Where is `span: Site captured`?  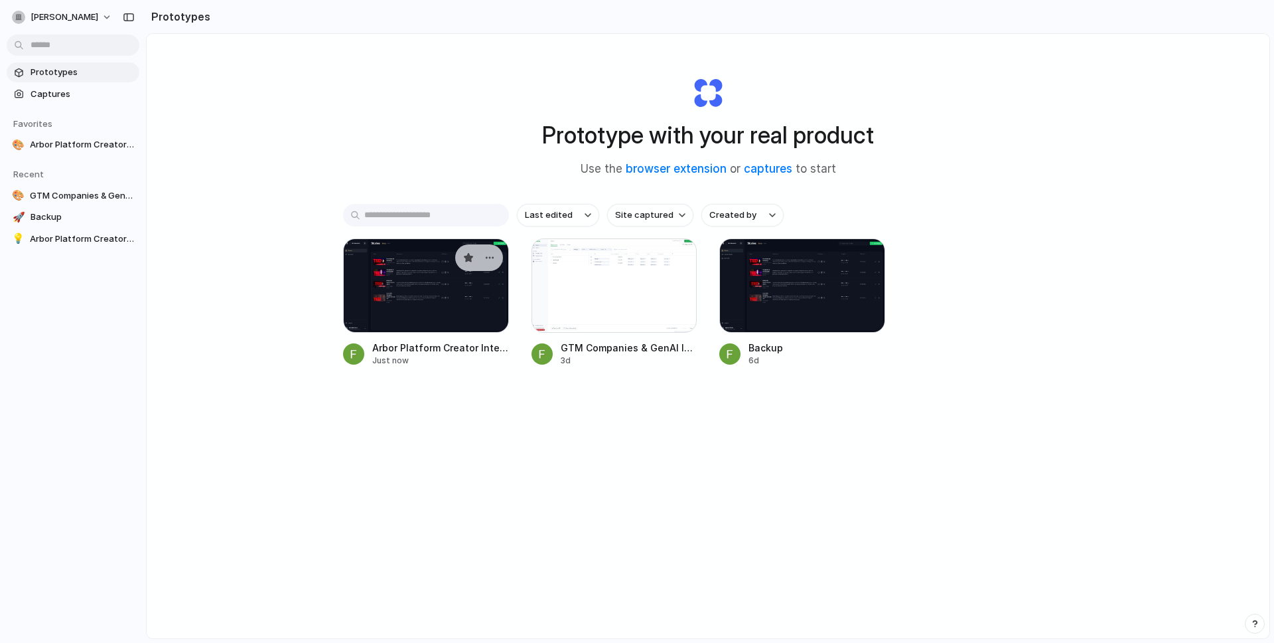
span: Site captured is located at coordinates (645, 215).